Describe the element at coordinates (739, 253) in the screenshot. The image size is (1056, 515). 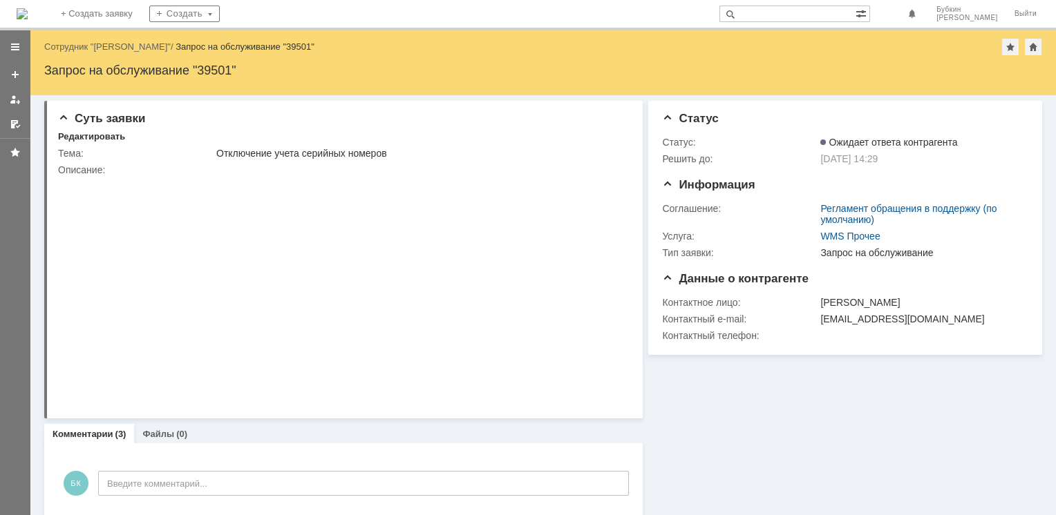
I see `div: Тип заявки:` at that location.